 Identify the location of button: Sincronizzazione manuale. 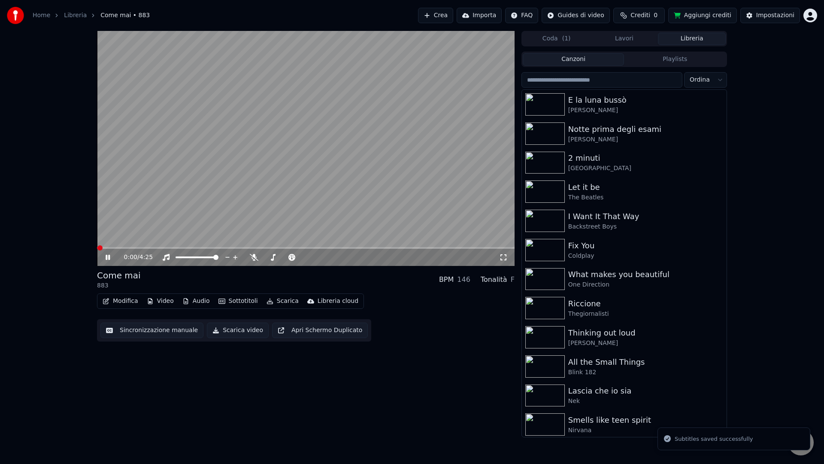
(152, 330).